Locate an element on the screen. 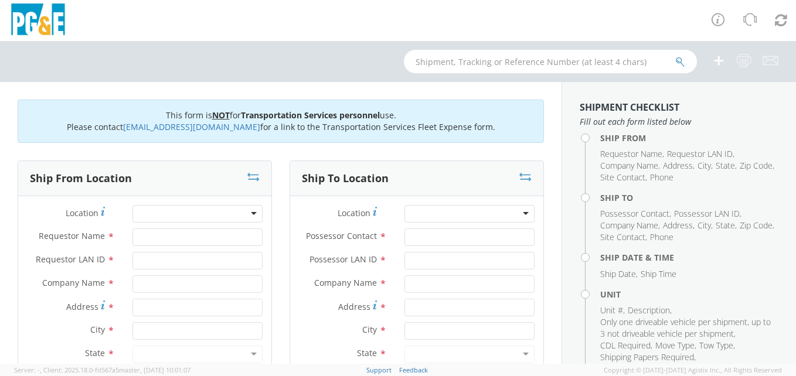 This screenshot has width=796, height=376. h3: Ship To Location is located at coordinates (345, 179).